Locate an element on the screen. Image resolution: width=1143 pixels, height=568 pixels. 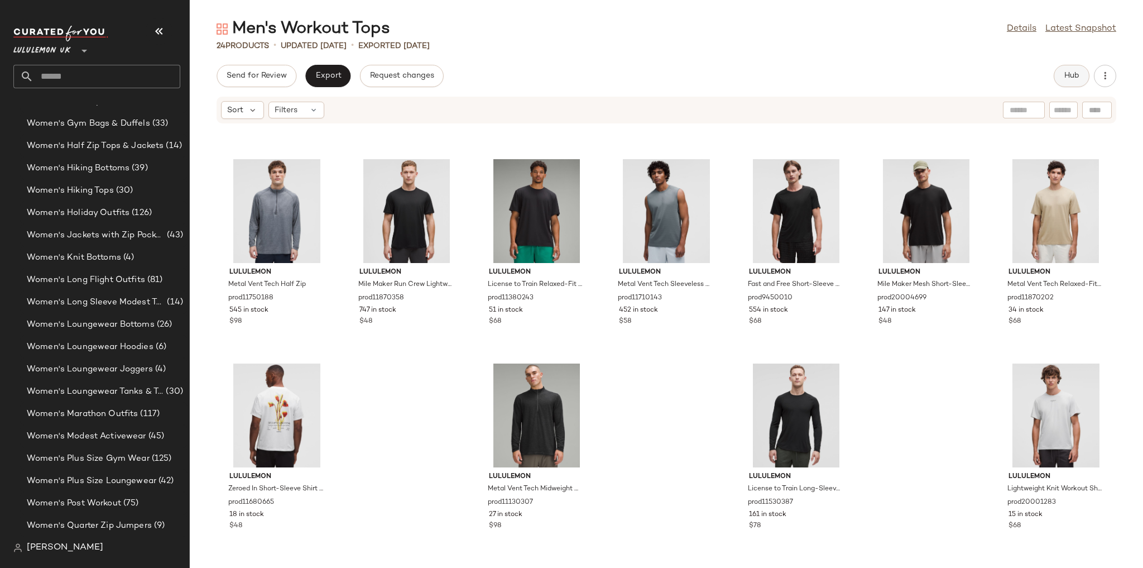
span: (45) is located at coordinates (155, 436).